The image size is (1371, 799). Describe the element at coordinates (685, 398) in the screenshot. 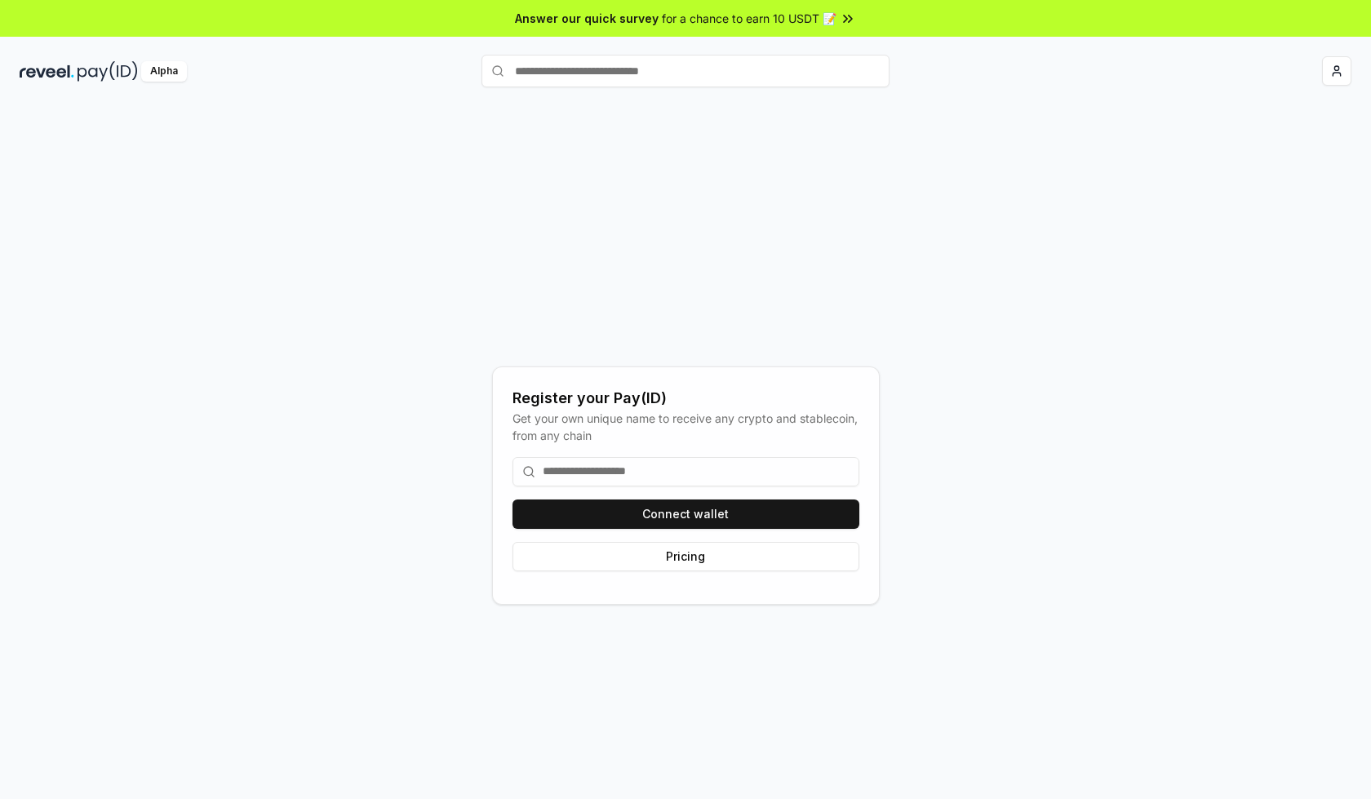

I see `div: Register your Pay(ID)` at that location.